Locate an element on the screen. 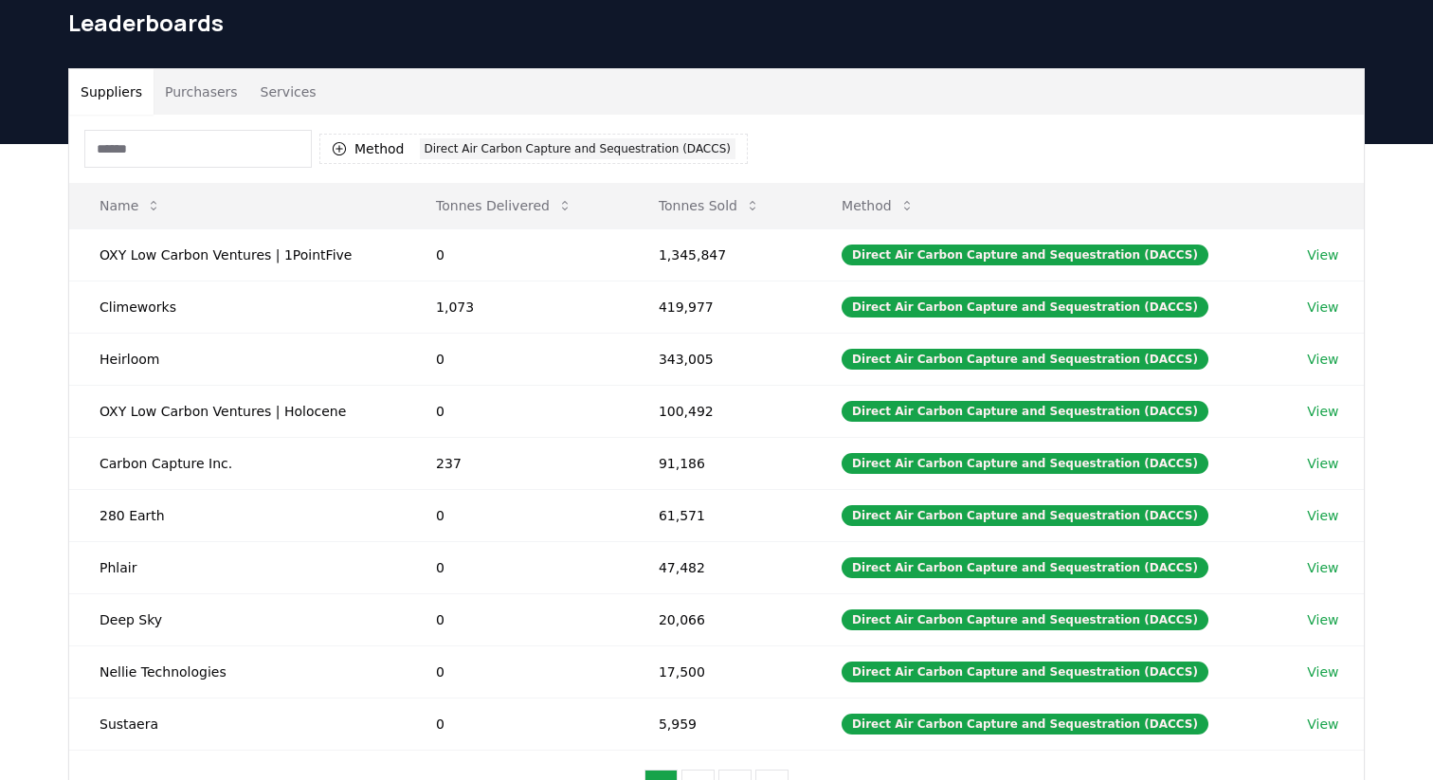 This screenshot has height=780, width=1433. td: 5,959 is located at coordinates (719, 723).